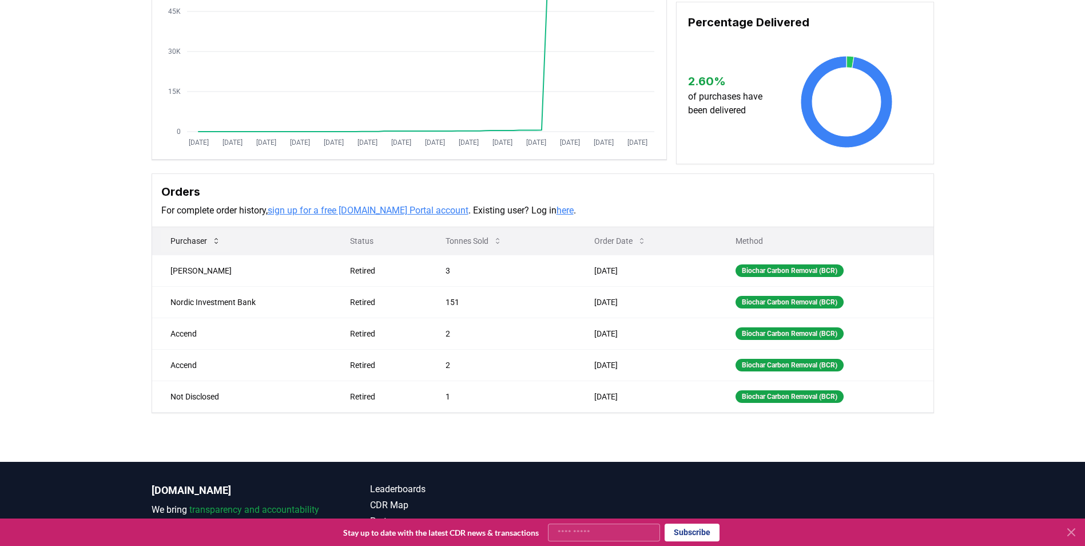 This screenshot has width=1085, height=546. I want to click on td: Not Disclosed, so click(242, 396).